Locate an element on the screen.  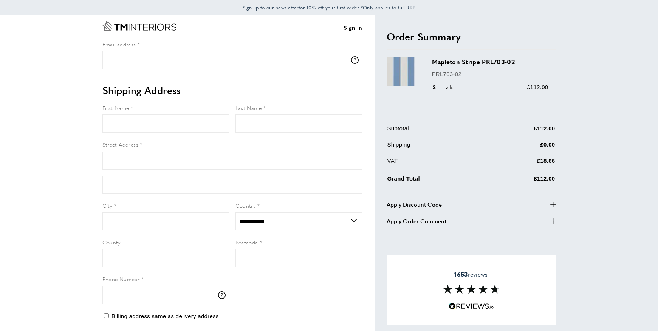
td: Grand Total is located at coordinates (438, 181).